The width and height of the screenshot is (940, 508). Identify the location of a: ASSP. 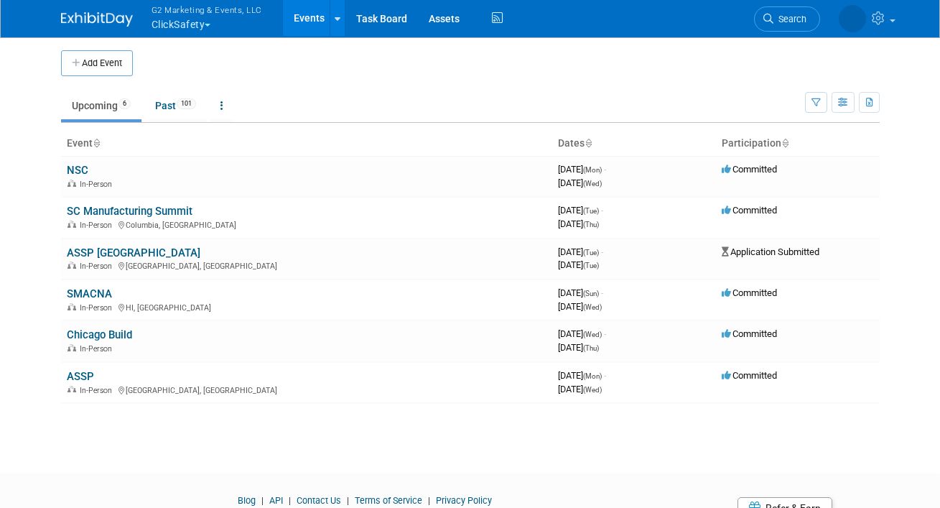
(80, 376).